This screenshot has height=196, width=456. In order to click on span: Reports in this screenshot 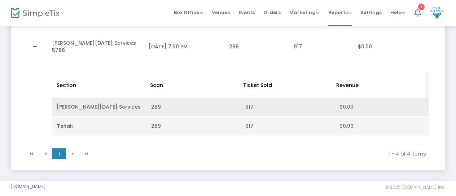, I will do `click(340, 12)`.